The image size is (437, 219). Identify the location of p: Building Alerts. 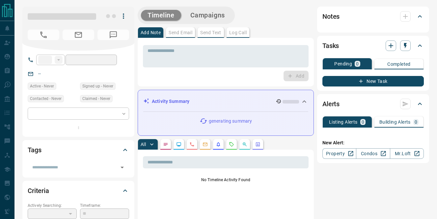
(395, 122).